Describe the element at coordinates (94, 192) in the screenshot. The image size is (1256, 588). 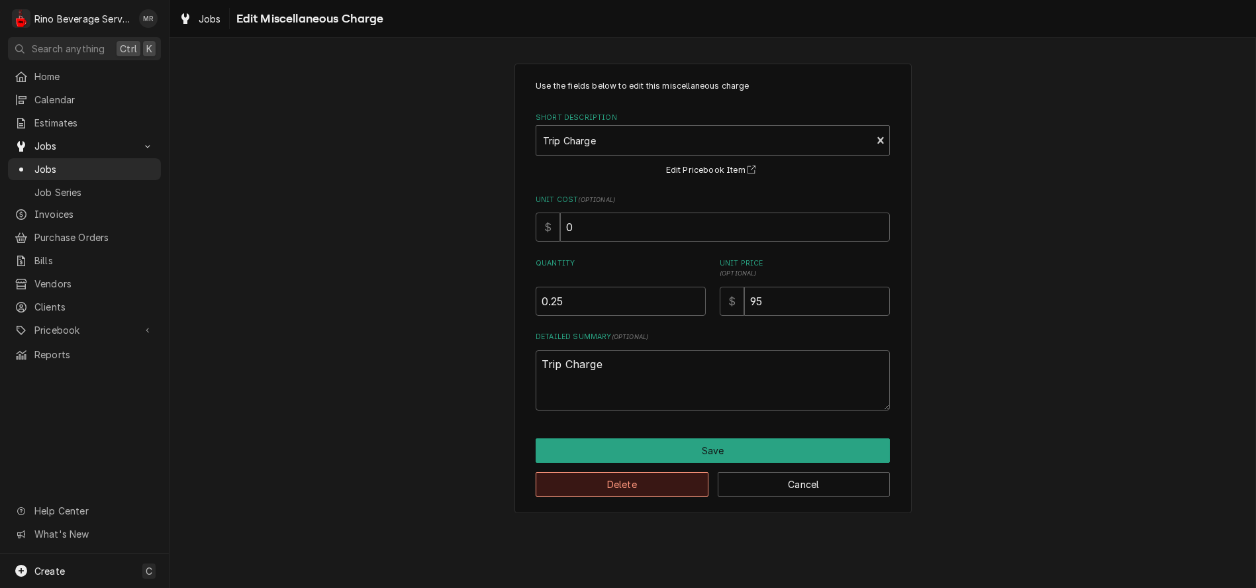
I see `span: Job Series` at that location.